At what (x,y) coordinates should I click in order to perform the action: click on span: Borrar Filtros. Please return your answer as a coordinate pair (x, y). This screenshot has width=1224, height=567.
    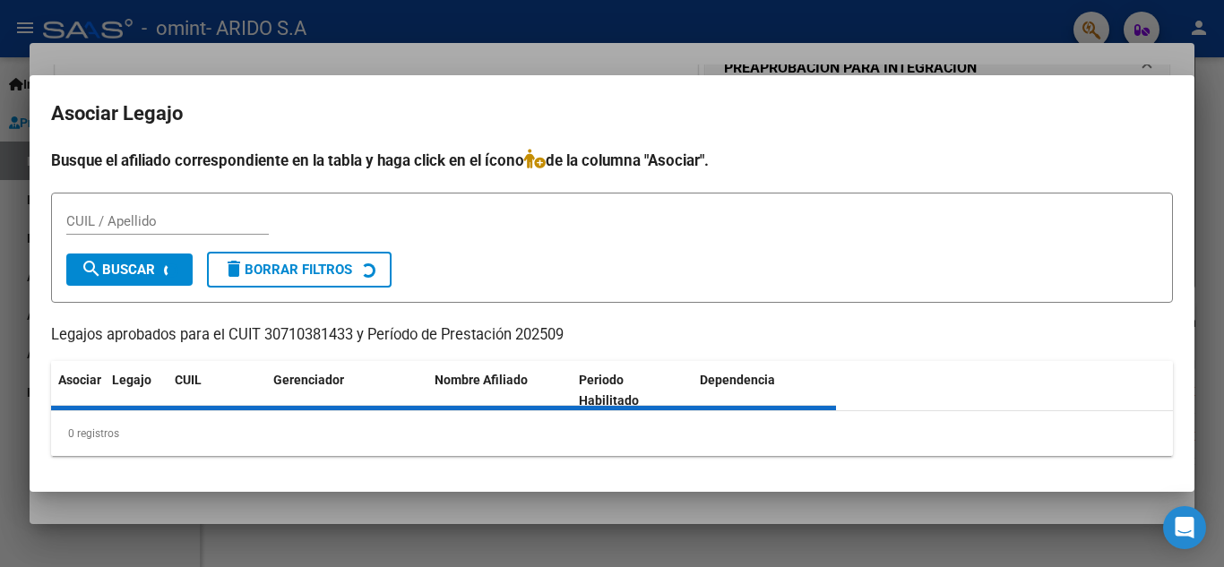
    Looking at the image, I should click on (288, 270).